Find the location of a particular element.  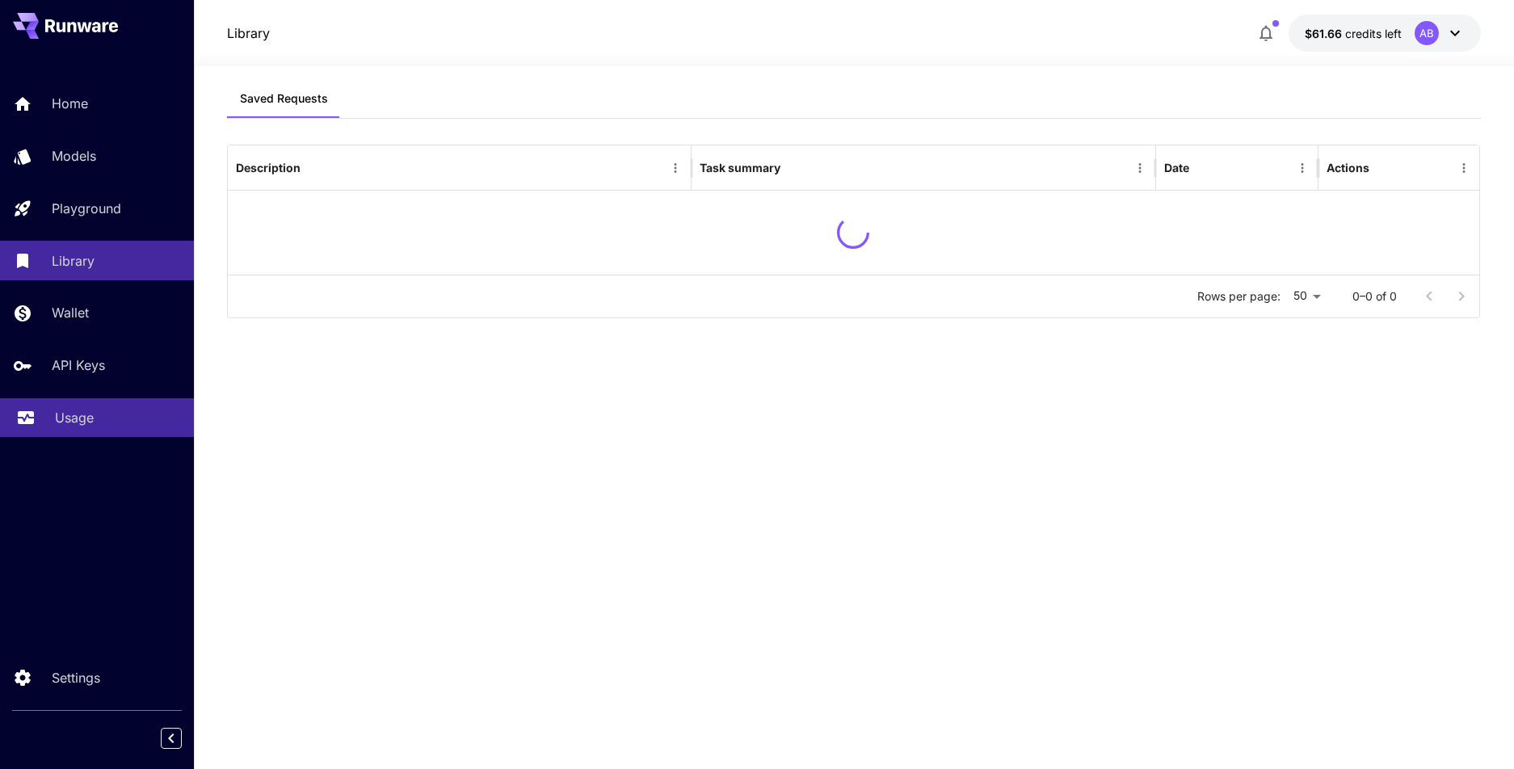

div: Description is located at coordinates (268, 167).